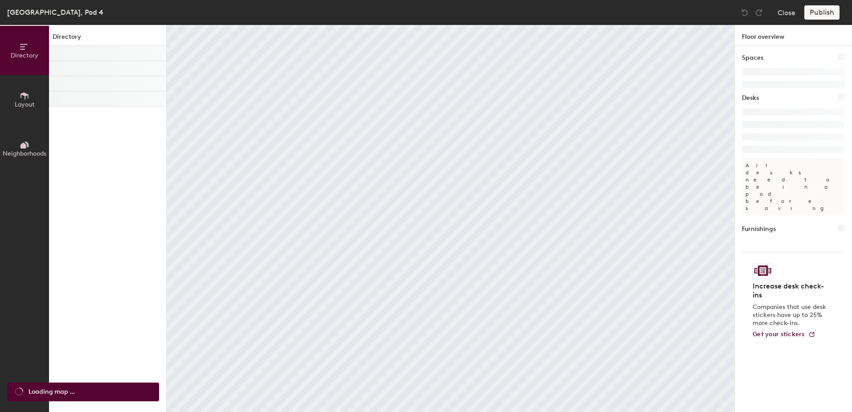 This screenshot has width=852, height=412. I want to click on h1: Spaces, so click(753, 58).